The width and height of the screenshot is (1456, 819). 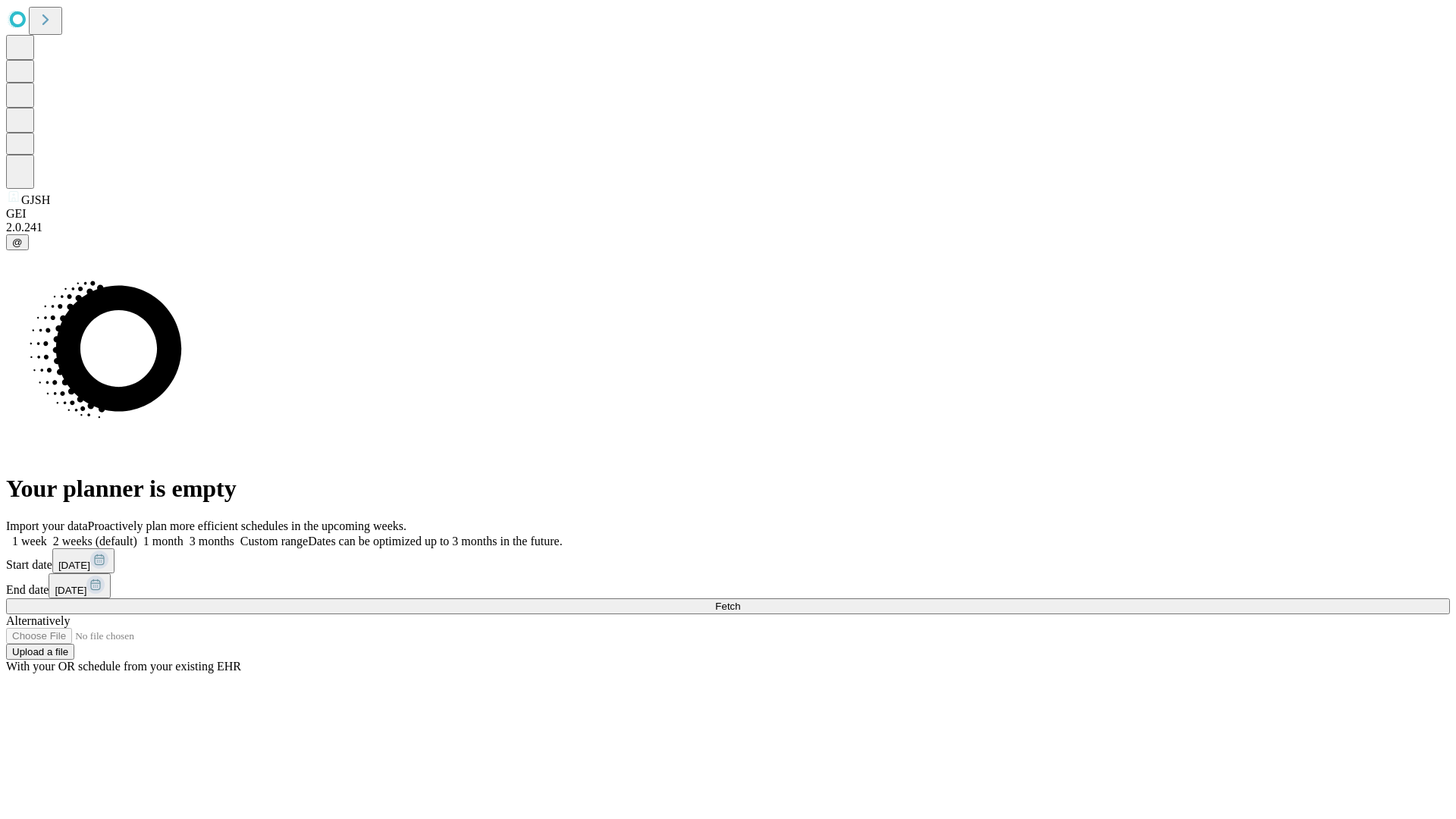 I want to click on div: Start date, so click(x=728, y=561).